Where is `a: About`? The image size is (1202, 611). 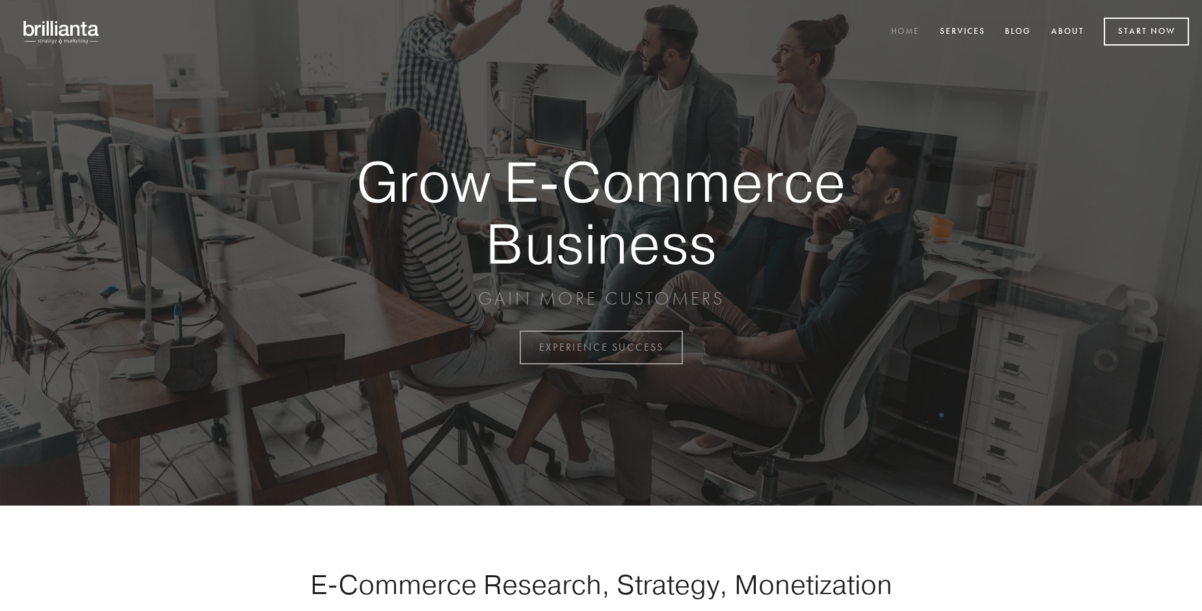
a: About is located at coordinates (1068, 32).